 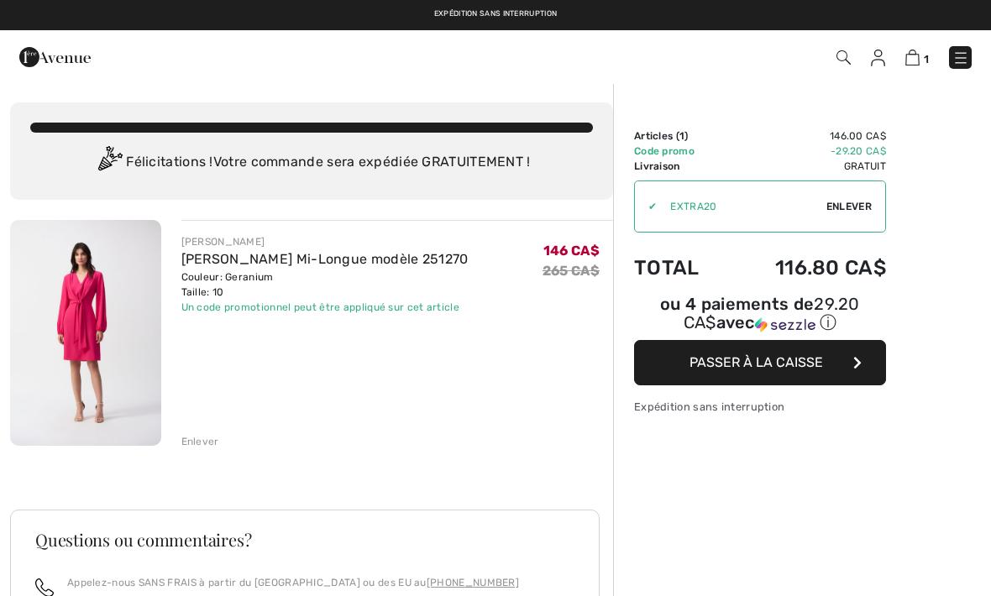 I want to click on td: -29.20 CA$, so click(x=807, y=151).